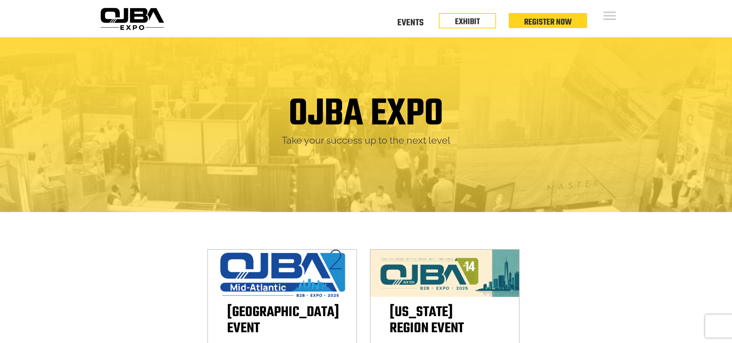  I want to click on a: EXHIBIT, so click(467, 22).